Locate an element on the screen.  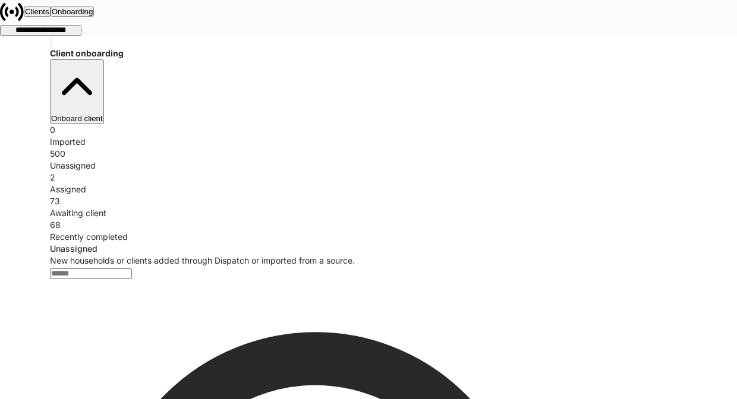
div: 2 is located at coordinates (368, 178).